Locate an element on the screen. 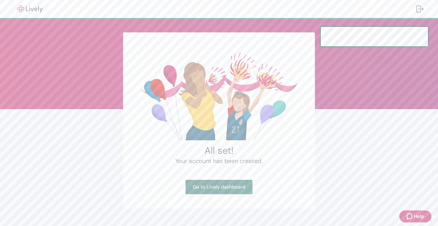  a: Go to Lively dashboard is located at coordinates (219, 187).